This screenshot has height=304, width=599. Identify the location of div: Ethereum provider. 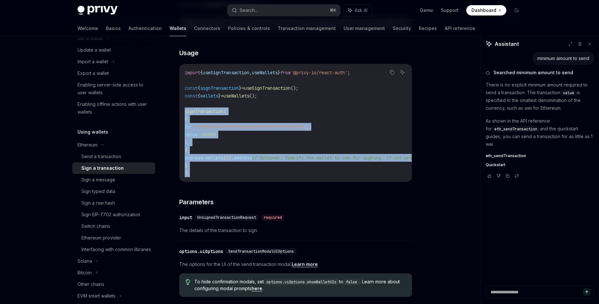
(101, 238).